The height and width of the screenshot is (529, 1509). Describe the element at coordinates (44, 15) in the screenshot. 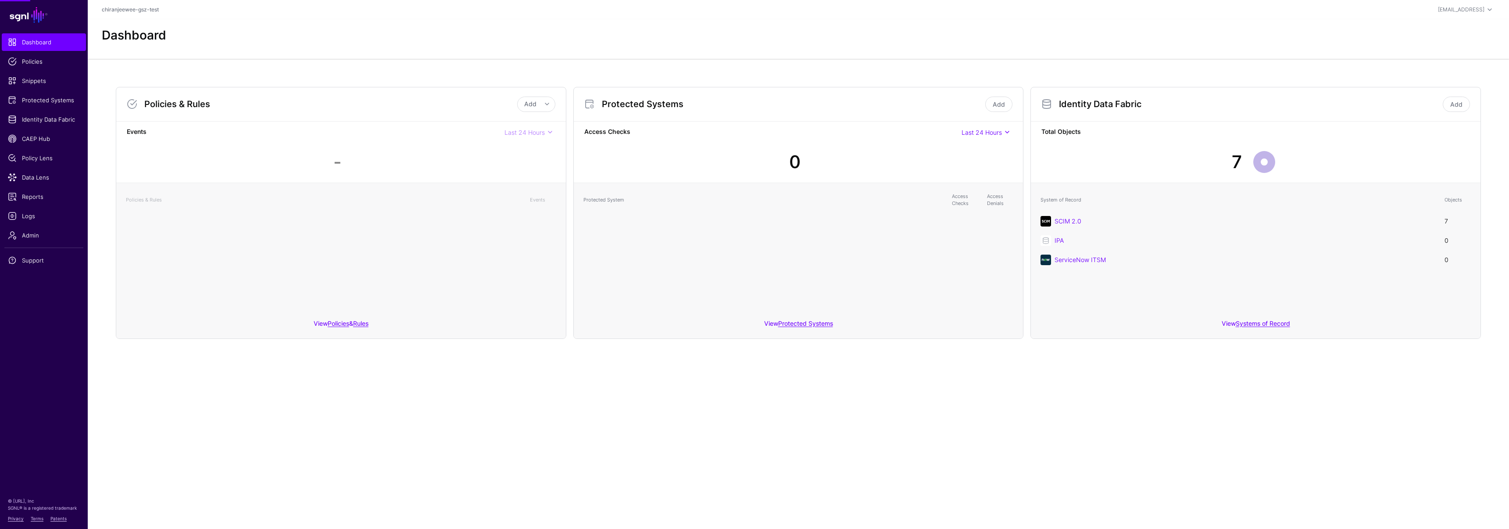

I see `a: SGNL` at that location.